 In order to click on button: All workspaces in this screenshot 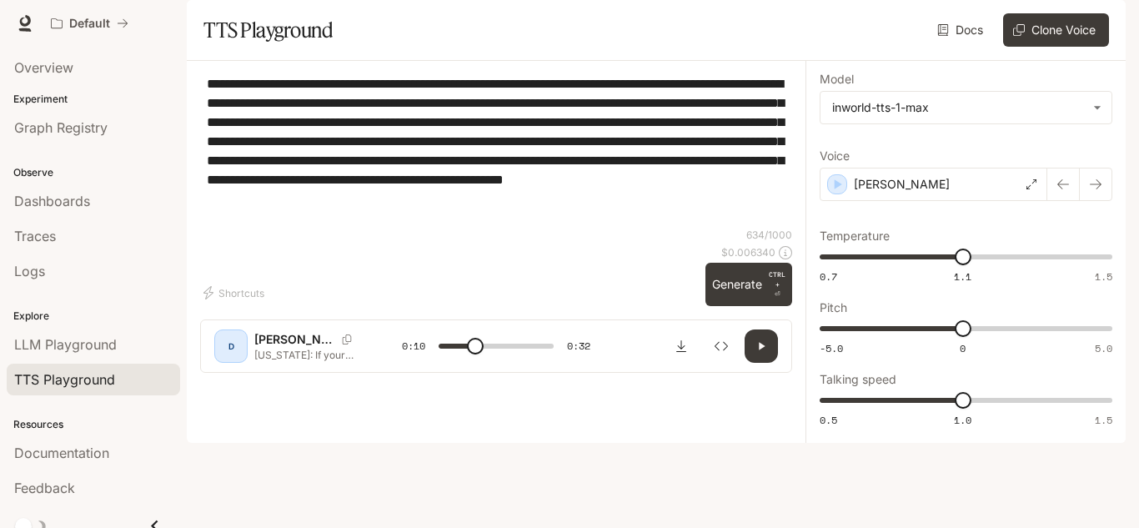, I will do `click(89, 23)`.